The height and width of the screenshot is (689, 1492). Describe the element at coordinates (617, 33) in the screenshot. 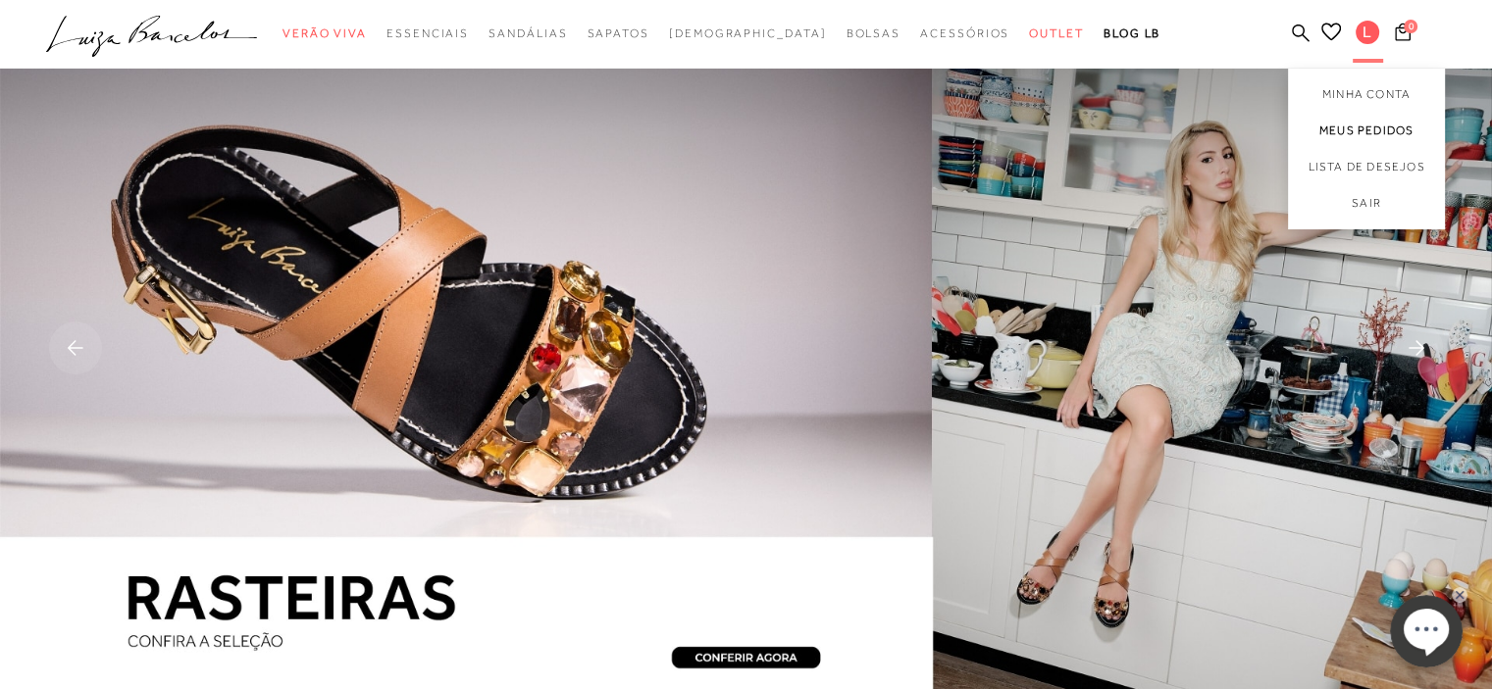

I see `span: Sapatos` at that location.